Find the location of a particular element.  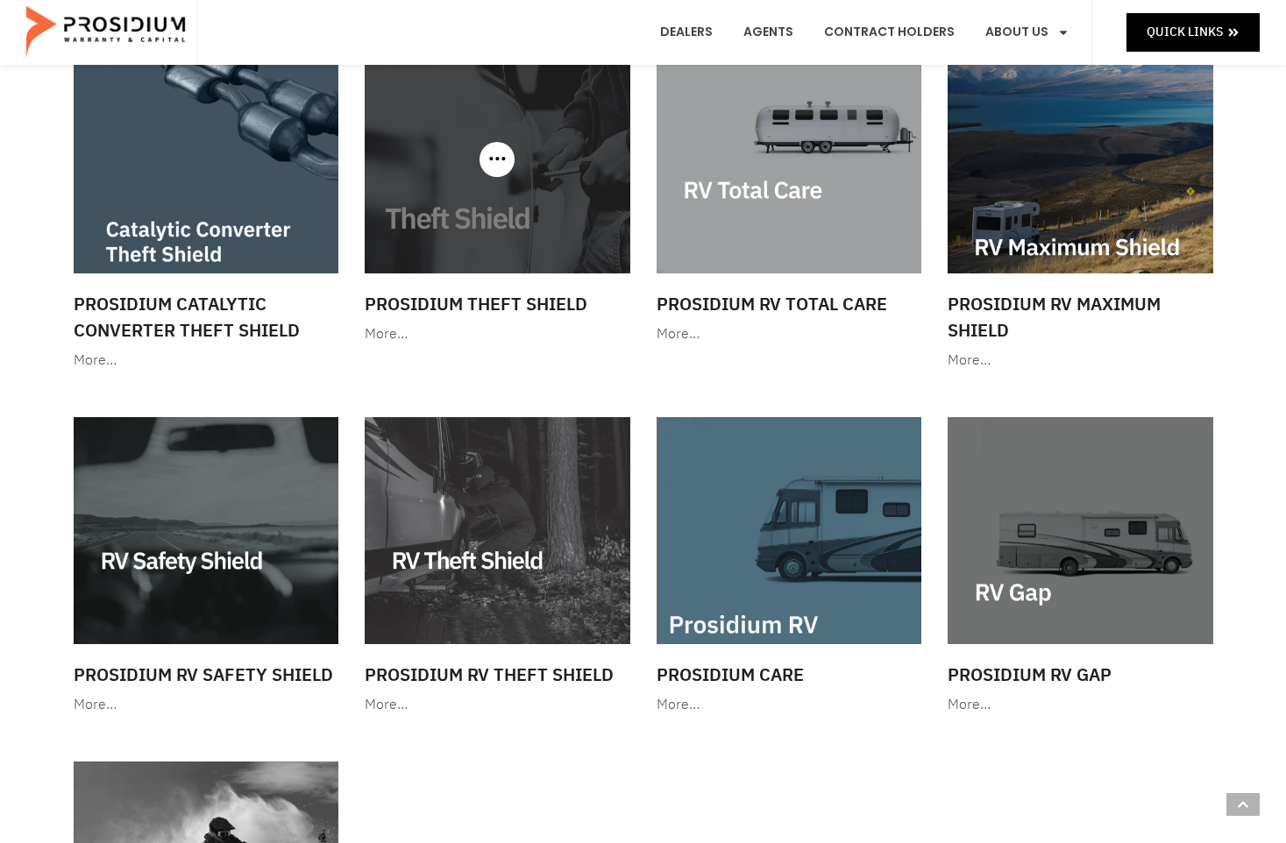

a: Prosidium RV Maximum Shield More… is located at coordinates (1080, 209).